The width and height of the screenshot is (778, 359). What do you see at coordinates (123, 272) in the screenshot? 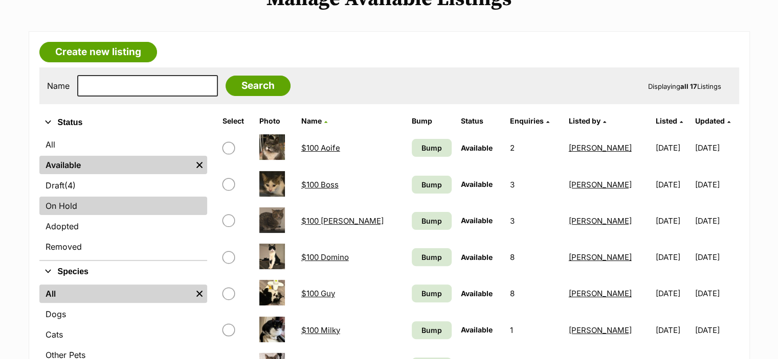
I see `button: Species` at bounding box center [123, 272].